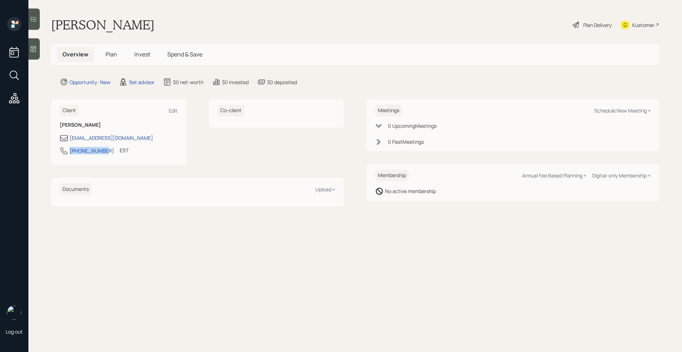 The width and height of the screenshot is (682, 352). What do you see at coordinates (188, 82) in the screenshot?
I see `div: $0 net-worth` at bounding box center [188, 82].